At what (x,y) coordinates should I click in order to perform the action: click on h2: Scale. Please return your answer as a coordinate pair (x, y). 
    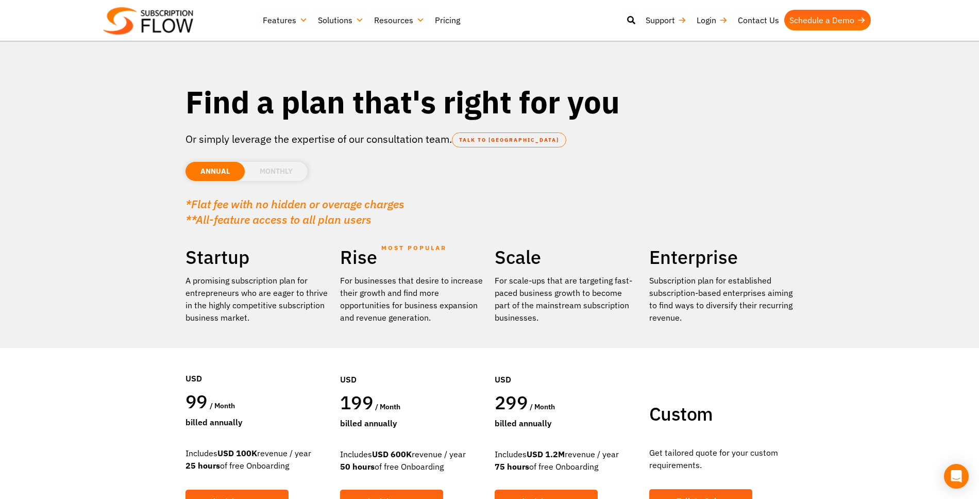
    Looking at the image, I should click on (567, 257).